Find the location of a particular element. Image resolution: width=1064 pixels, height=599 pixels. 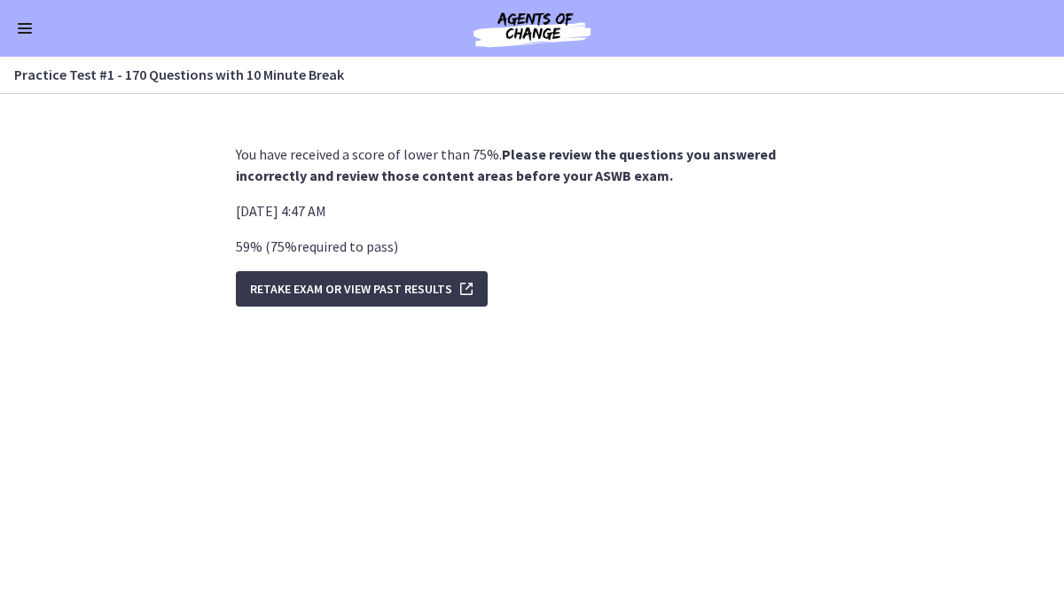

button: Retake Exam OR View Past Results is located at coordinates (362, 289).